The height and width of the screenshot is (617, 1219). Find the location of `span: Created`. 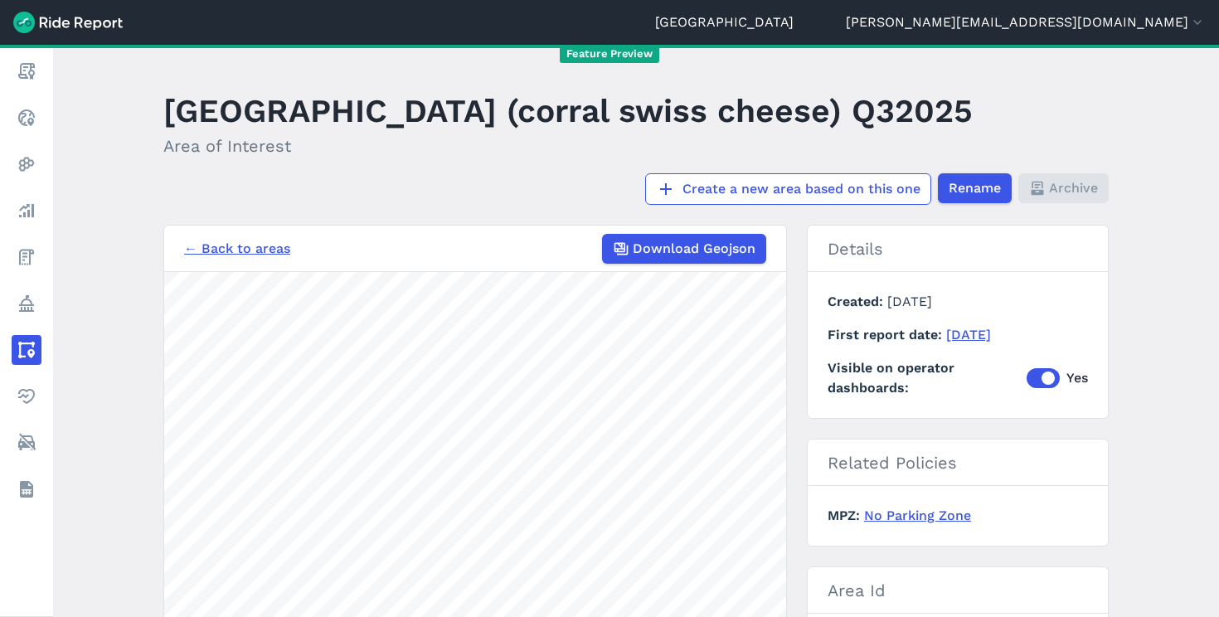

span: Created is located at coordinates (858, 301).